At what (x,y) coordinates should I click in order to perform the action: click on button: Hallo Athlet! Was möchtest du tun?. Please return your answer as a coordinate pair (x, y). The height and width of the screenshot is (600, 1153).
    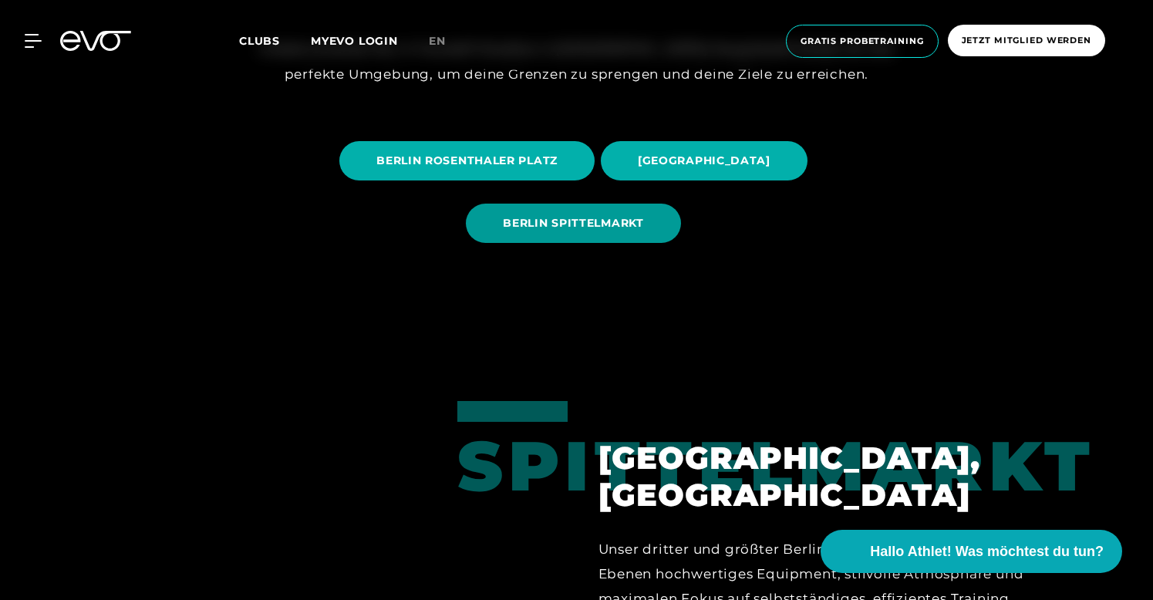
    Looking at the image, I should click on (971, 552).